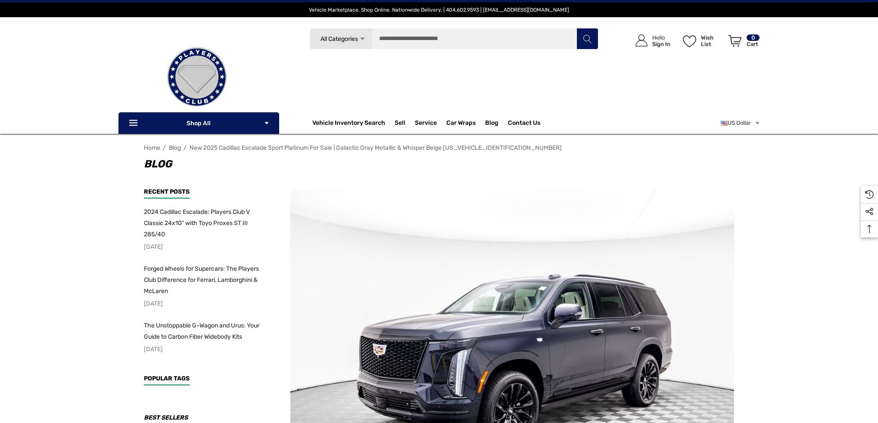 This screenshot has width=878, height=423. What do you see at coordinates (199, 123) in the screenshot?
I see `p: Shop All` at bounding box center [199, 123].